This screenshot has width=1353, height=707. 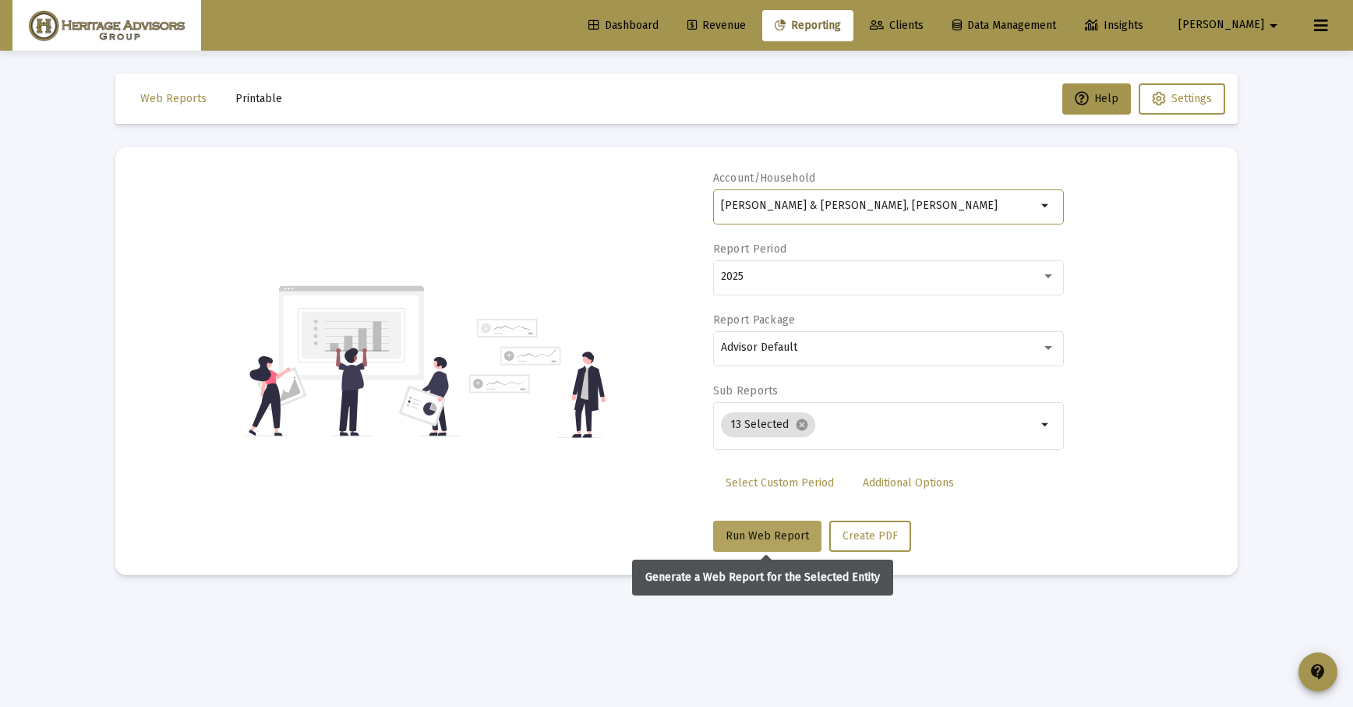 What do you see at coordinates (1318, 672) in the screenshot?
I see `mat-icon: contact_support` at bounding box center [1318, 672].